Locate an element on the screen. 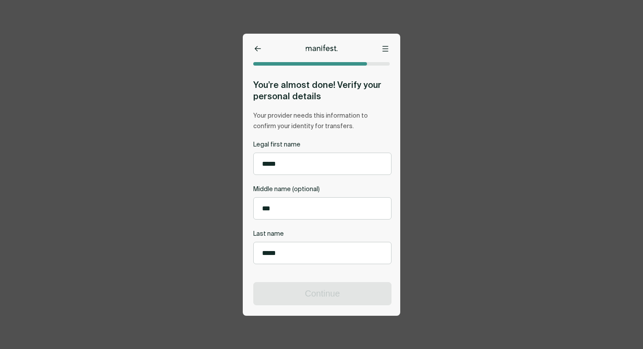 This screenshot has height=349, width=643. h2: You’re almost done! Verify your personal details is located at coordinates (323, 91).